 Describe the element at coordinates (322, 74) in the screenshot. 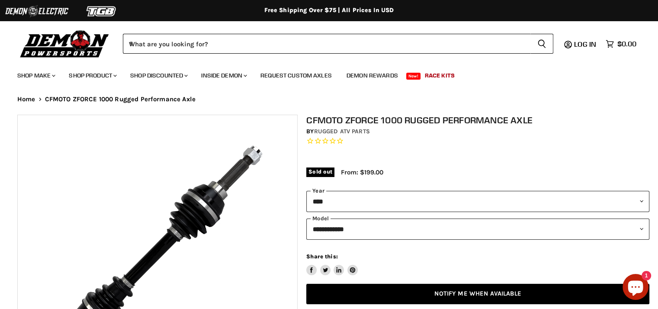

I see `ul: Main menu` at that location.